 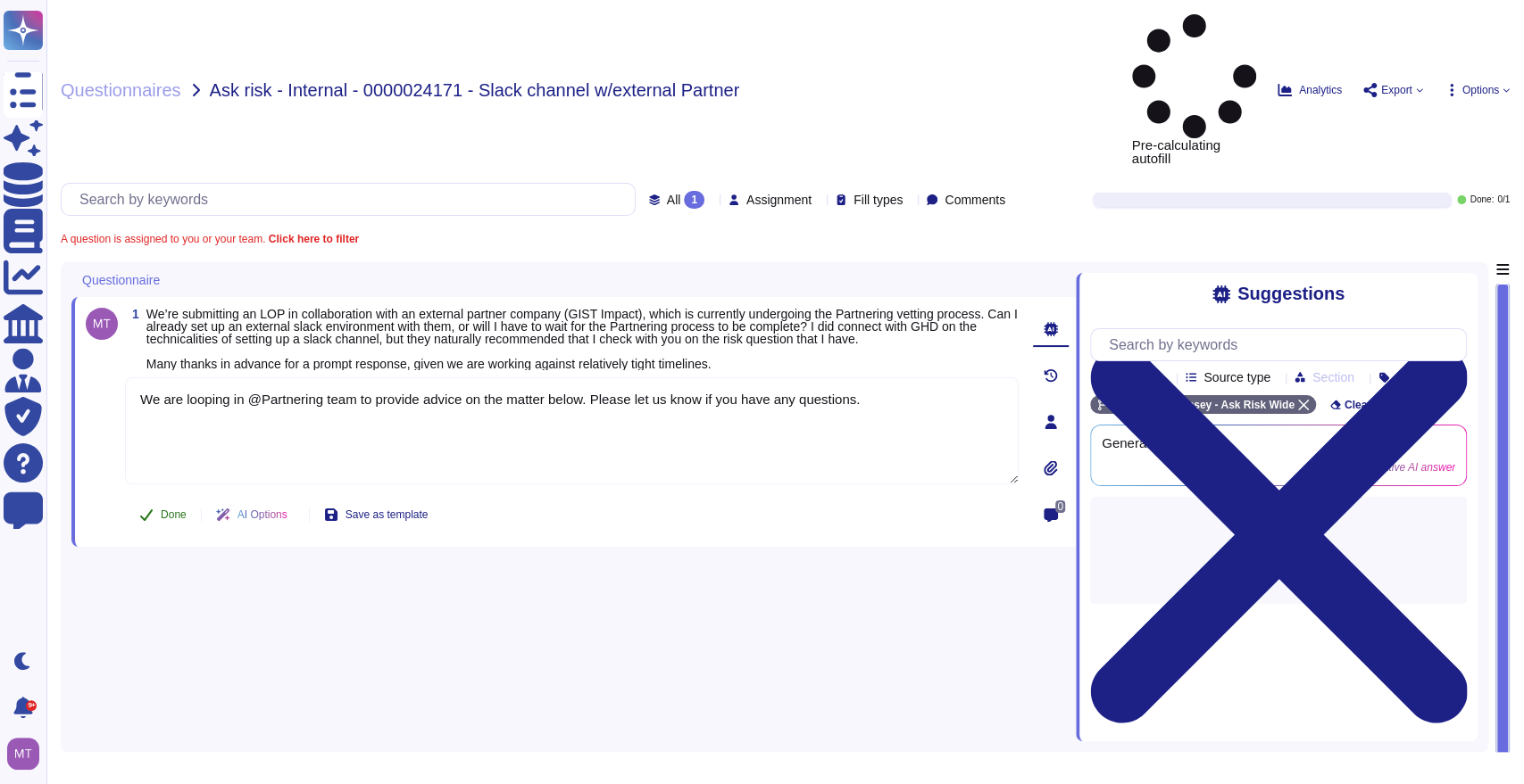 I want to click on span: Questionnaires, so click(x=121, y=90).